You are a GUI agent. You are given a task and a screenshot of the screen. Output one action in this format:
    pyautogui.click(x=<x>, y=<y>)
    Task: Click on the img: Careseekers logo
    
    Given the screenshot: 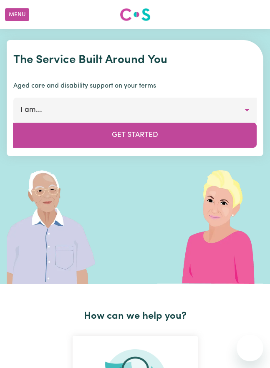 What is the action you would take?
    pyautogui.click(x=135, y=15)
    